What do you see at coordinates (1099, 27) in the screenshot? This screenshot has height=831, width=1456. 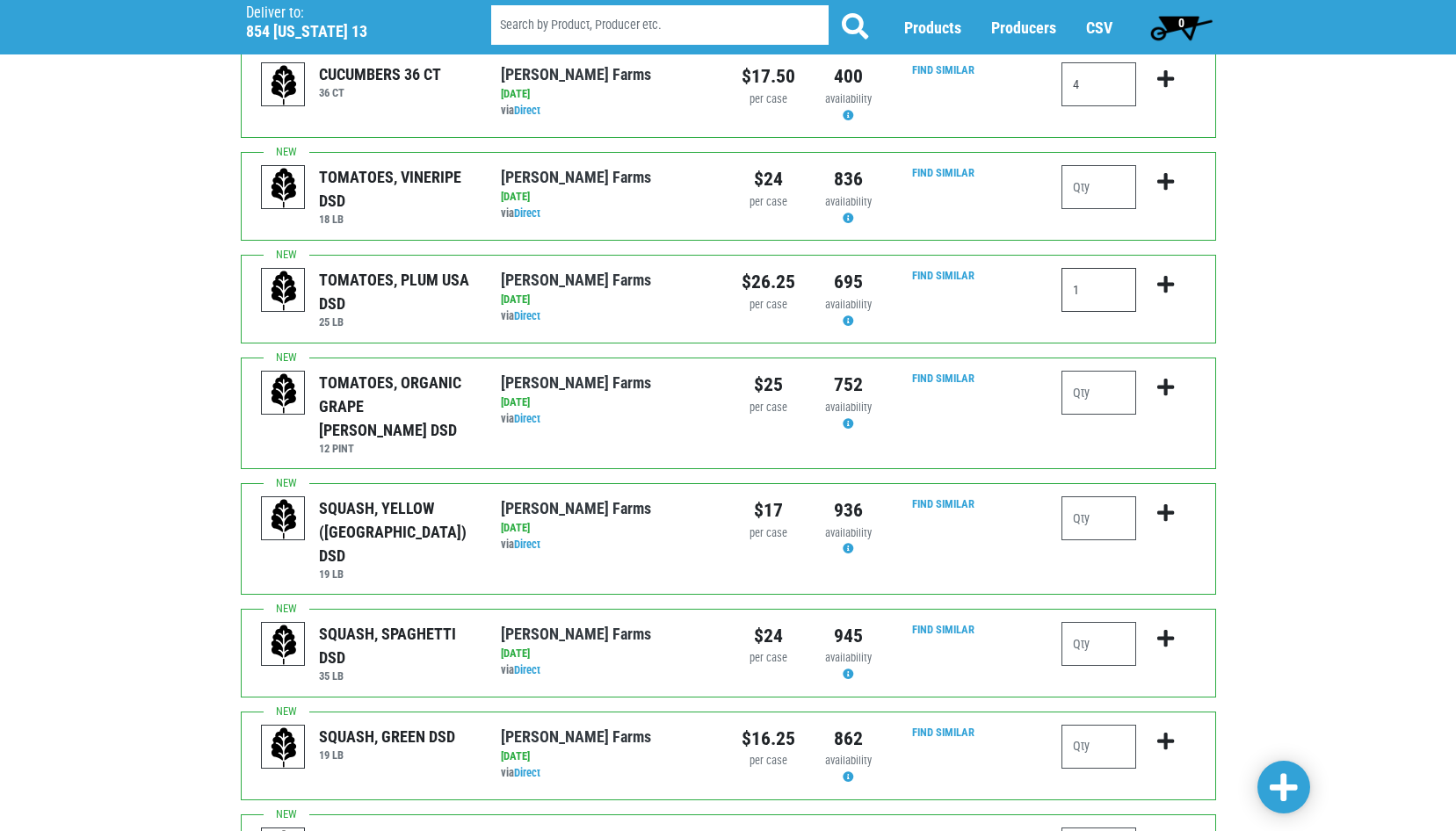 I see `a: CSV` at bounding box center [1099, 27].